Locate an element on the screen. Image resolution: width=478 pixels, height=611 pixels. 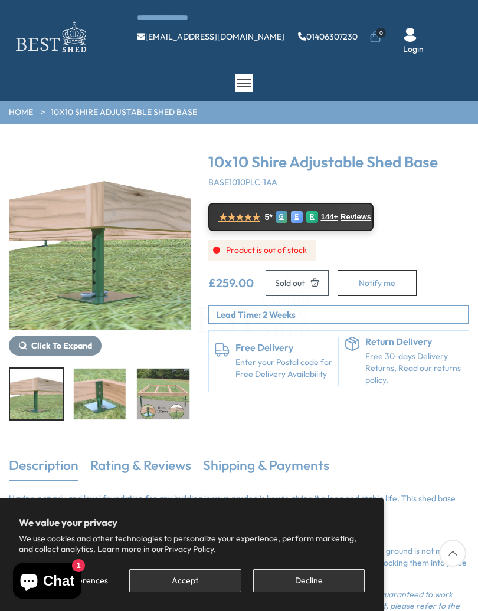
button: Accept is located at coordinates (185, 580).